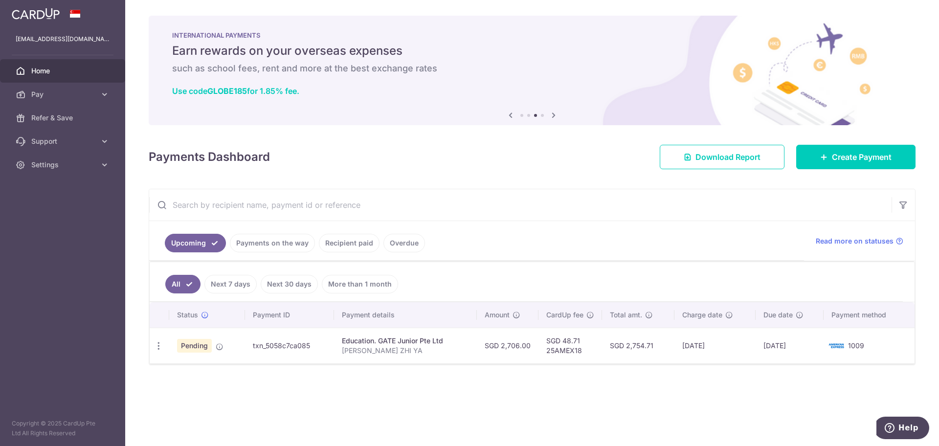  Describe the element at coordinates (64, 141) in the screenshot. I see `span: Support` at that location.